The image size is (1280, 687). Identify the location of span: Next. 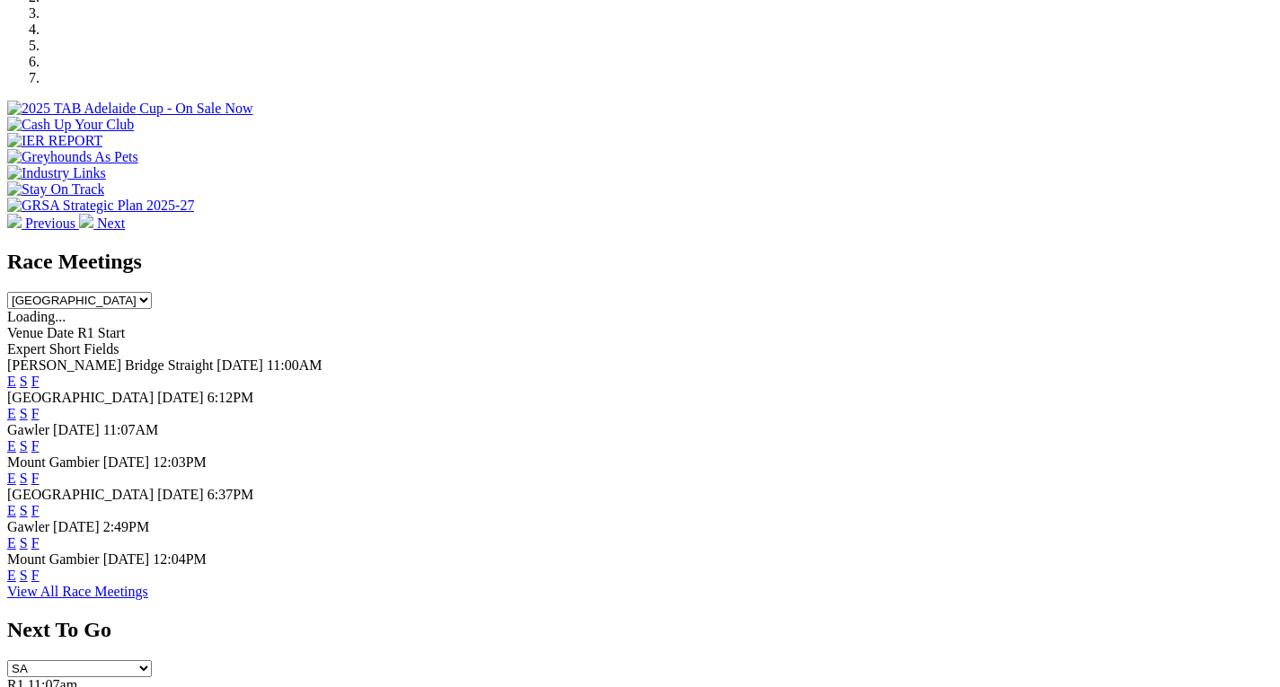
(110, 223).